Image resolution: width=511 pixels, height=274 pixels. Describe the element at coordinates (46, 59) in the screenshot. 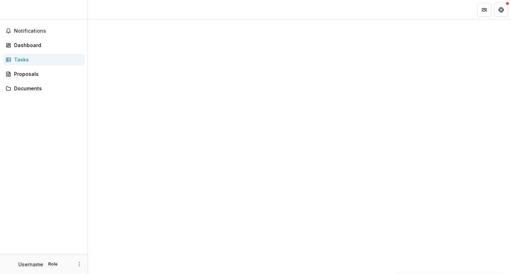

I see `div: Tasks` at that location.